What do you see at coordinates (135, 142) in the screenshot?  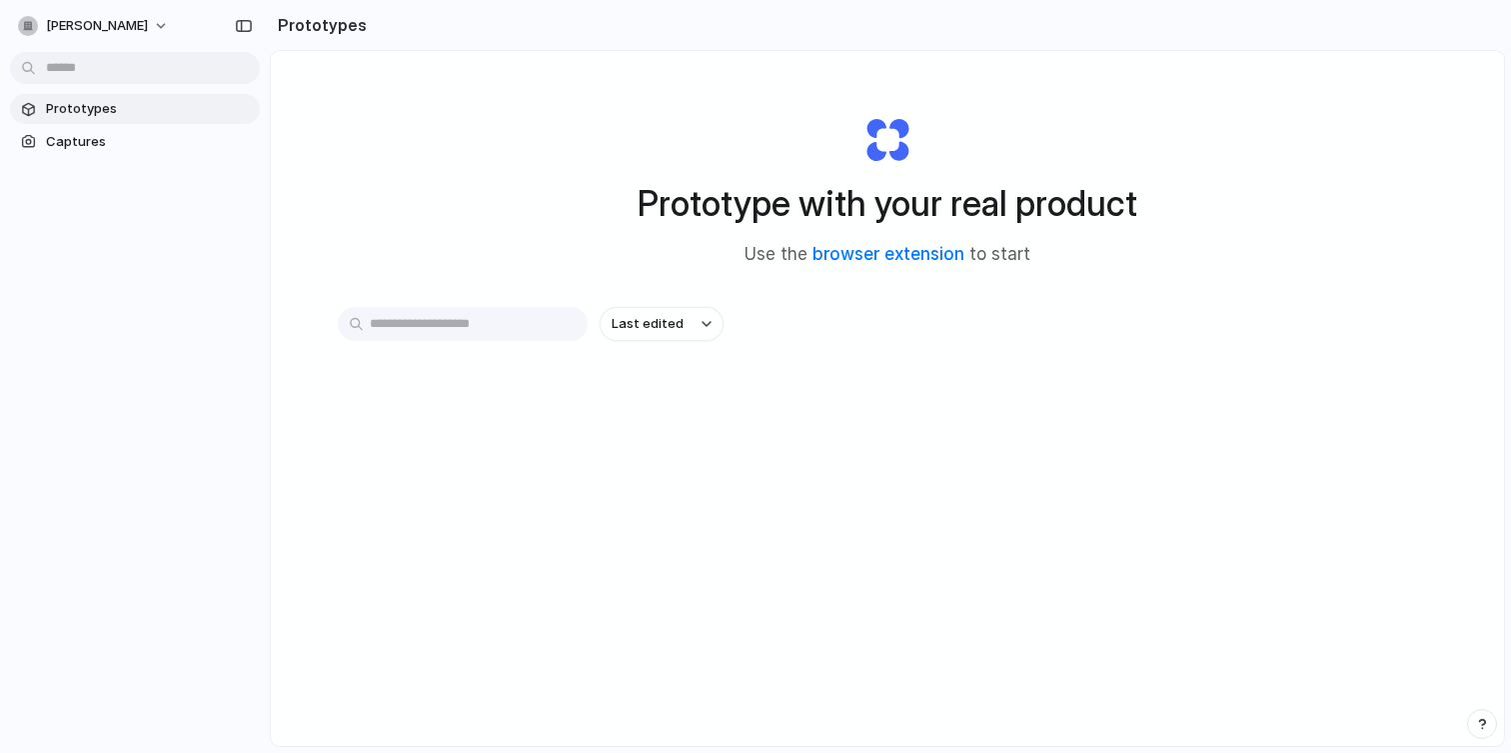 I see `a: Captures` at bounding box center [135, 142].